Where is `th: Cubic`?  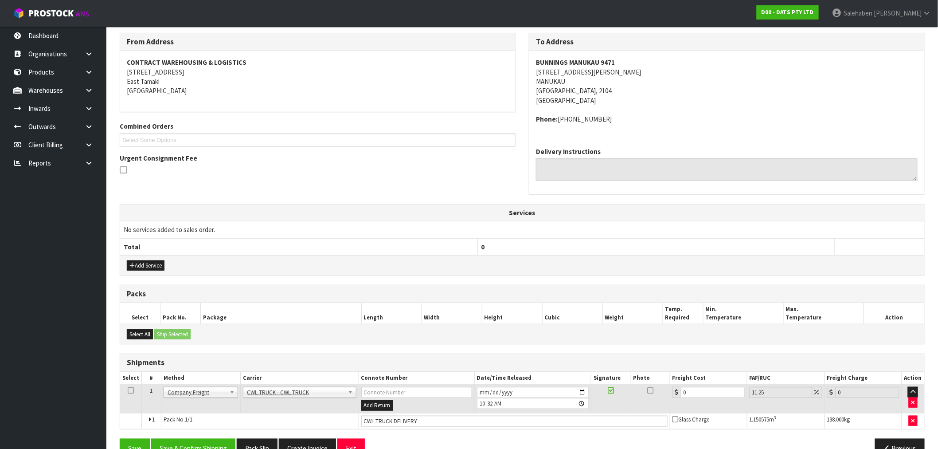 th: Cubic is located at coordinates (572, 313).